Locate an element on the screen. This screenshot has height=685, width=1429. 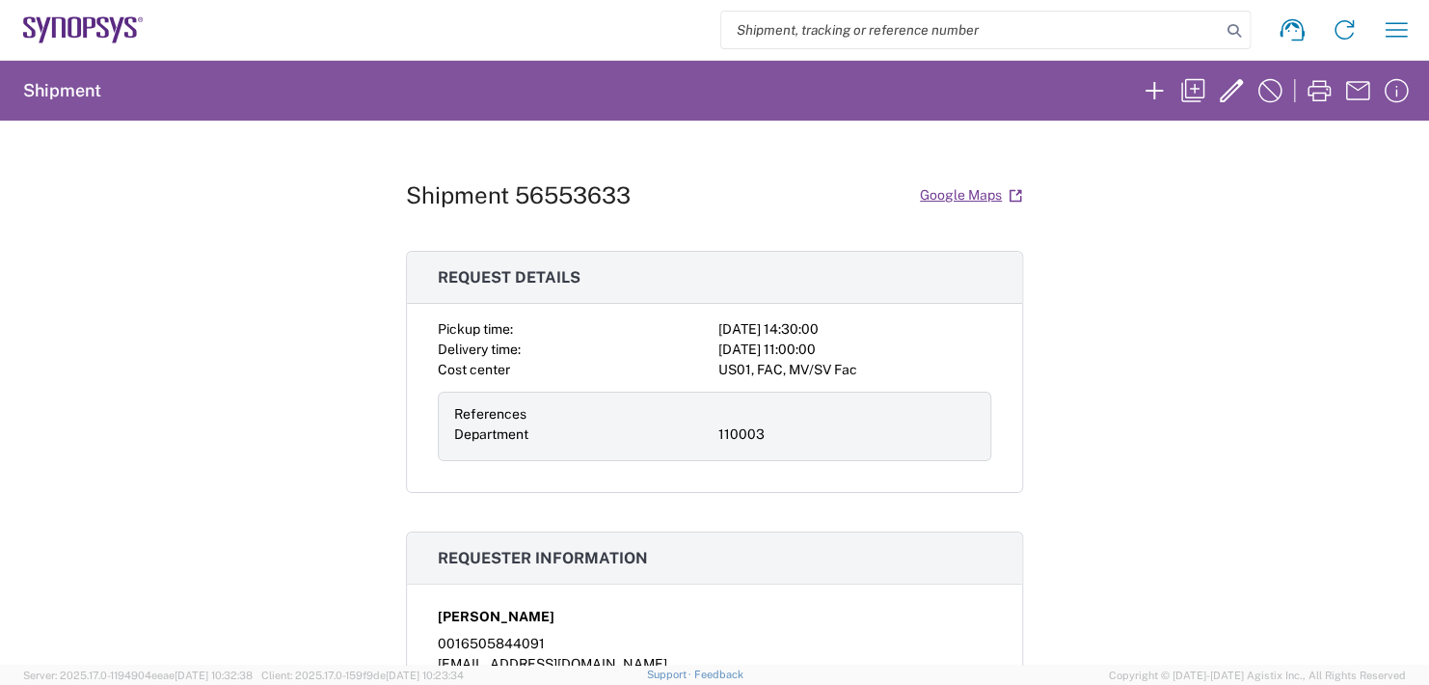
input: Shipment, tracking or reference number is located at coordinates (971, 30).